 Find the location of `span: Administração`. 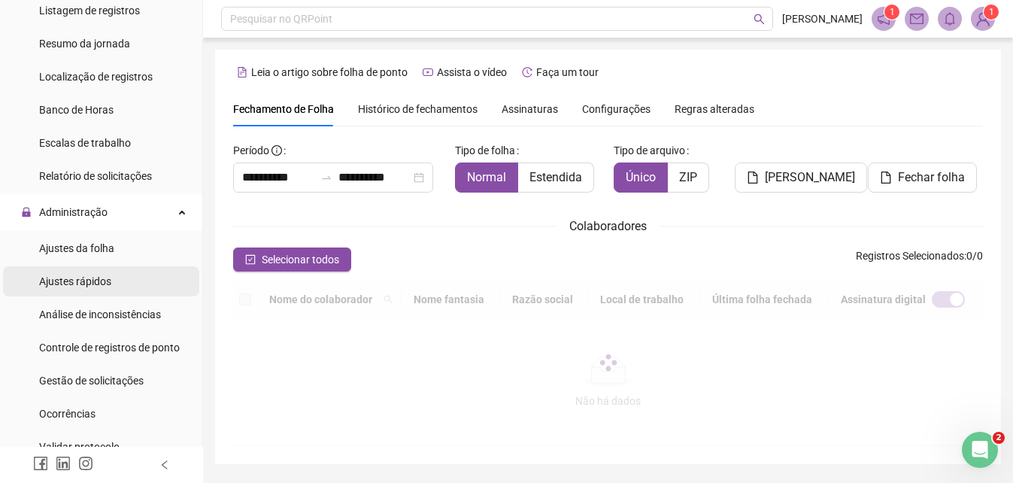

span: Administração is located at coordinates (73, 212).